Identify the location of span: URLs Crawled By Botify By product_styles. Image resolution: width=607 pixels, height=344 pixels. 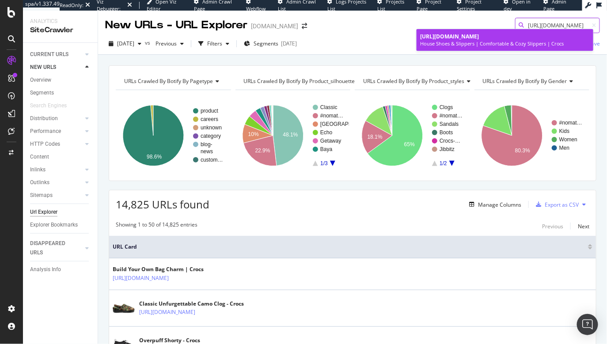
(414, 81).